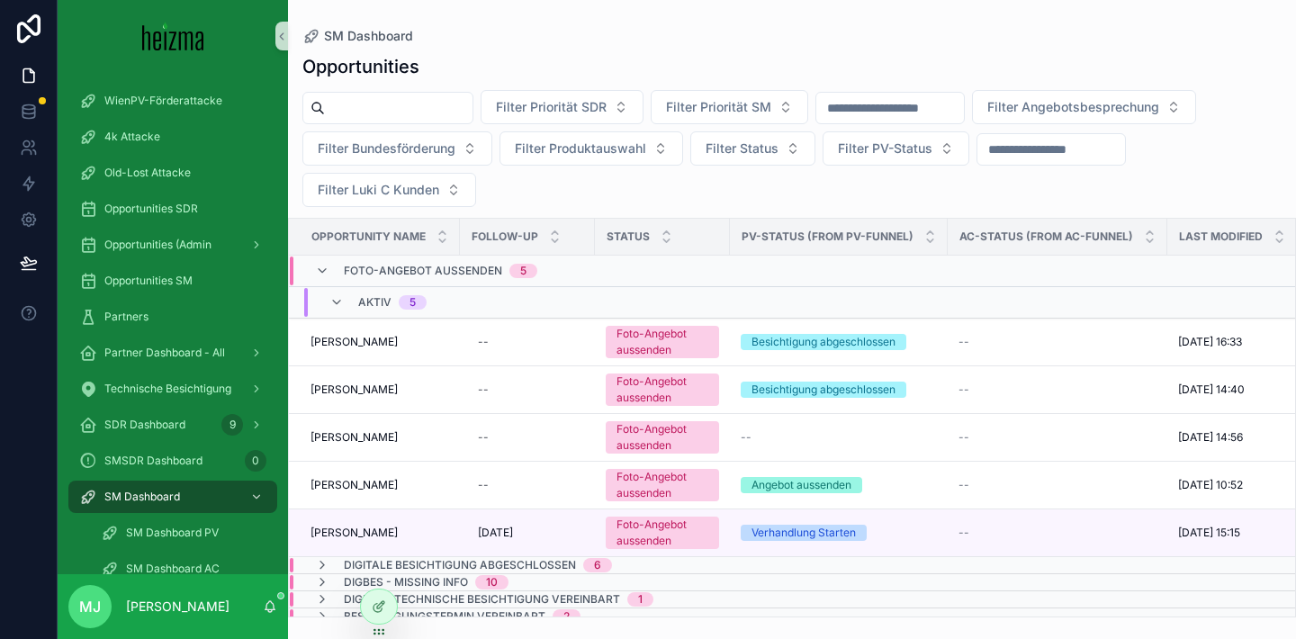 This screenshot has width=1296, height=639. Describe the element at coordinates (718, 107) in the screenshot. I see `span: Filter Priorität SM` at that location.